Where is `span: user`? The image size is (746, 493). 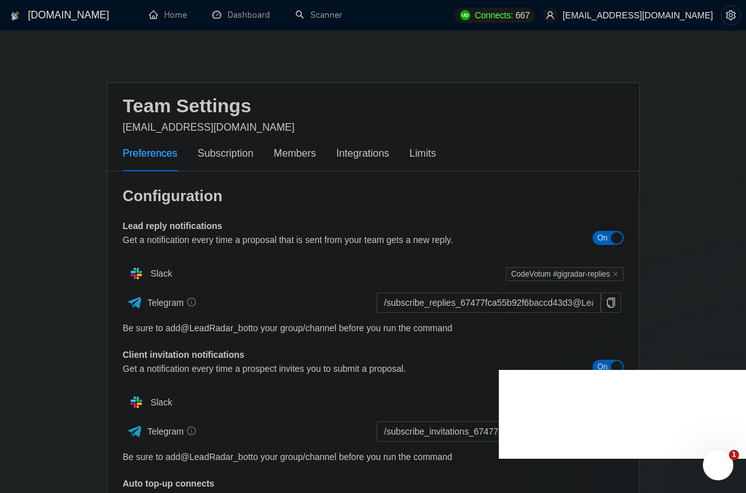 span: user is located at coordinates (551, 15).